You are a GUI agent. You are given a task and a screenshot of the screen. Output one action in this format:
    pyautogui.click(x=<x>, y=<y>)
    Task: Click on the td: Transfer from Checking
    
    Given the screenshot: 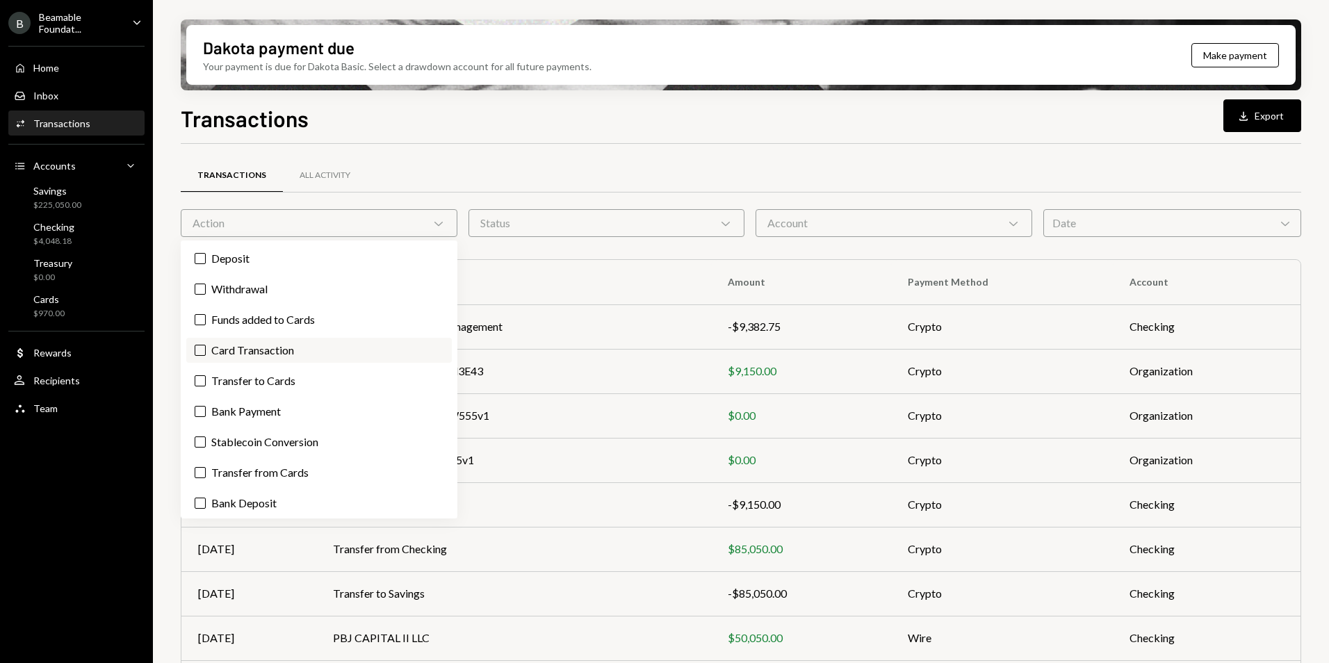 What is the action you would take?
    pyautogui.click(x=514, y=549)
    